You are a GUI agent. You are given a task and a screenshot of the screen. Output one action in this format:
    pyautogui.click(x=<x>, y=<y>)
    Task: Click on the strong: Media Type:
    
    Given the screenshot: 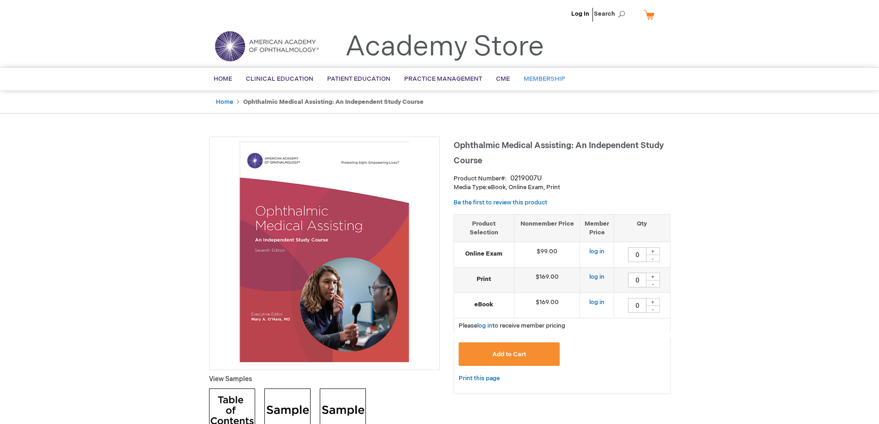 What is the action you would take?
    pyautogui.click(x=471, y=187)
    